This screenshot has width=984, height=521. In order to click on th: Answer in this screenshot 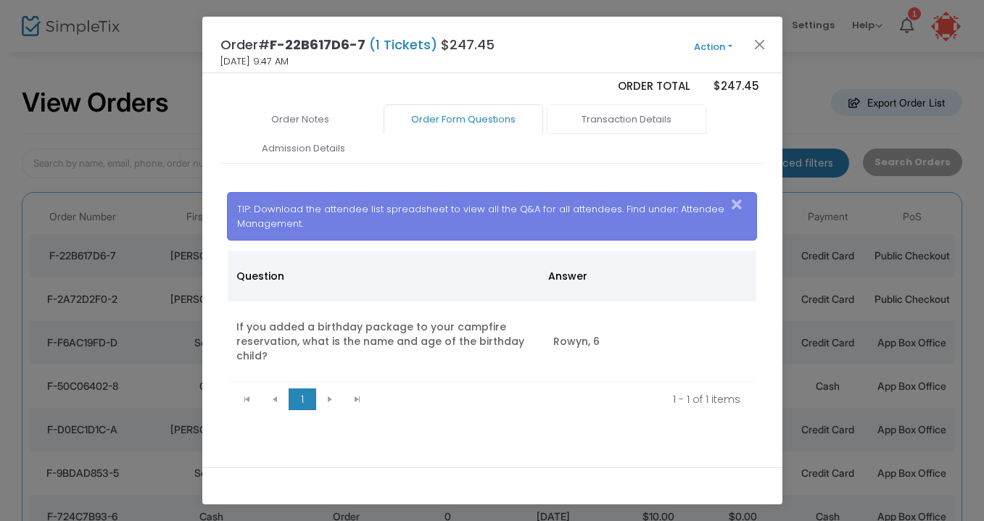, I will do `click(643, 276)`.